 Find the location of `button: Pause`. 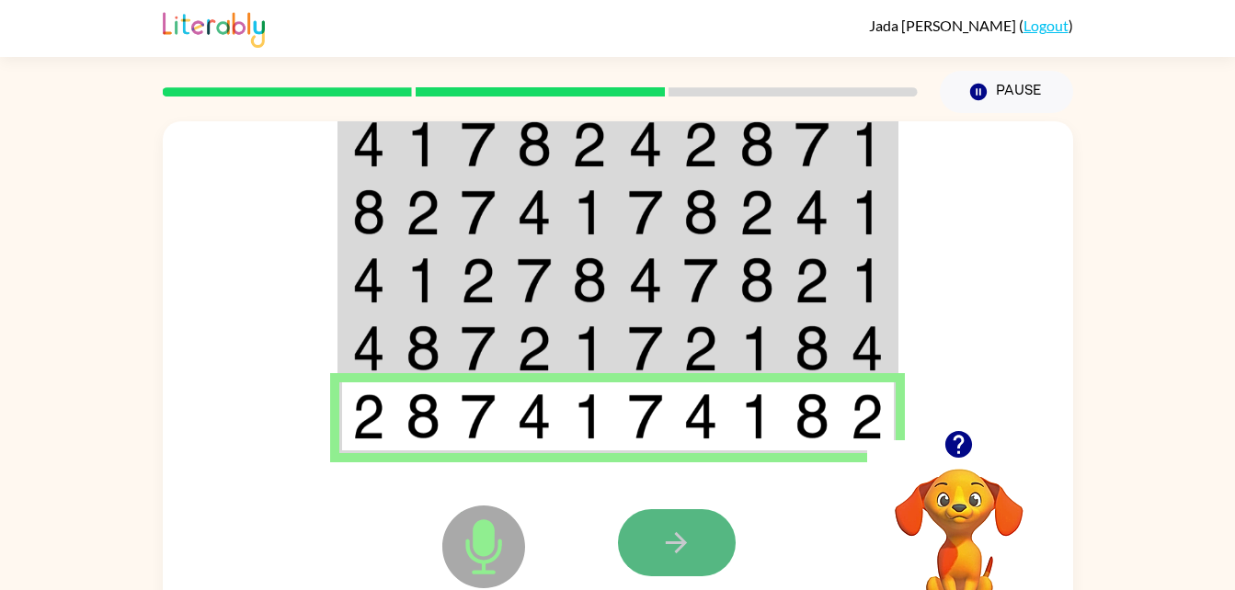

button: Pause is located at coordinates (1006, 92).